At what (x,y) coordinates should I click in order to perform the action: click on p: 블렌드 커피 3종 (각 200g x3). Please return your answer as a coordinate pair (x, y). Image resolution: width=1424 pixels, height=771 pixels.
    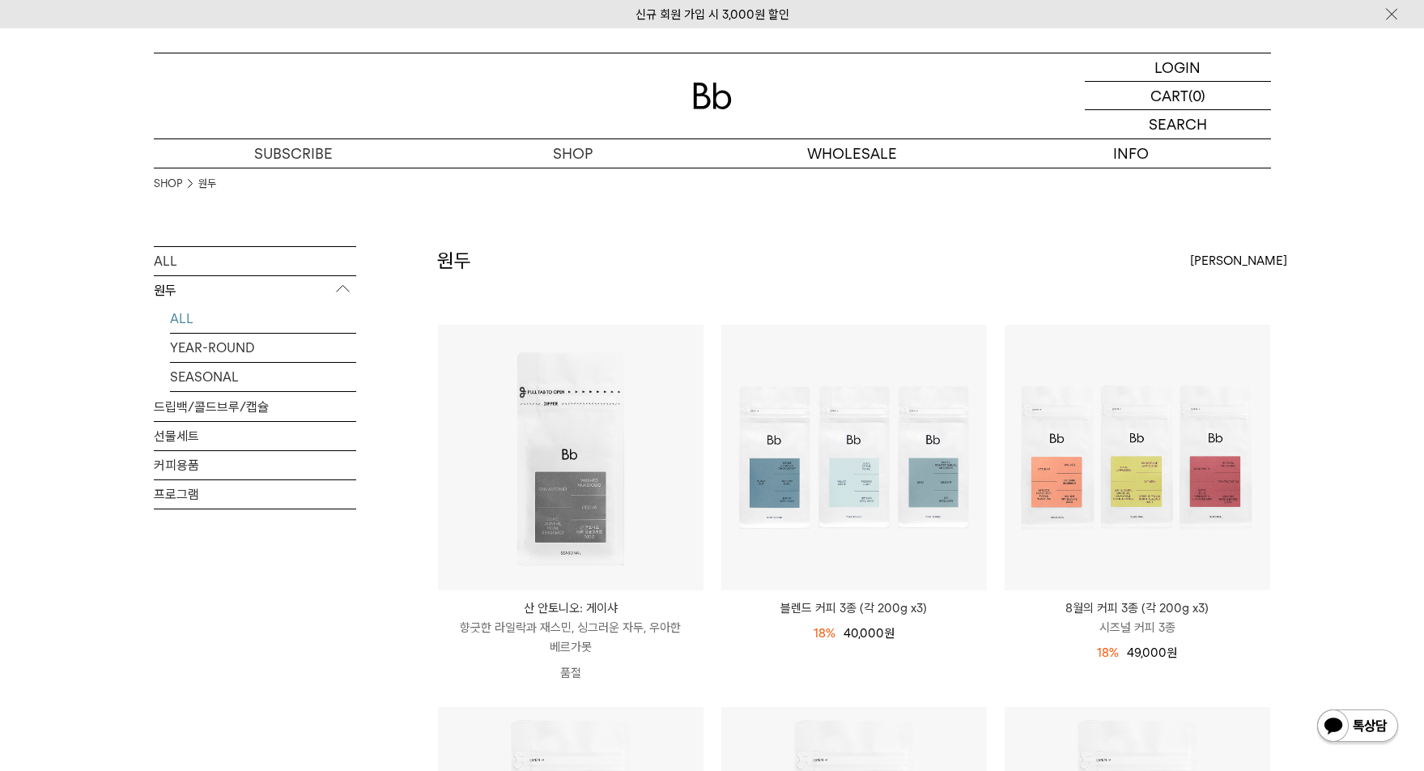
    Looking at the image, I should click on (854, 608).